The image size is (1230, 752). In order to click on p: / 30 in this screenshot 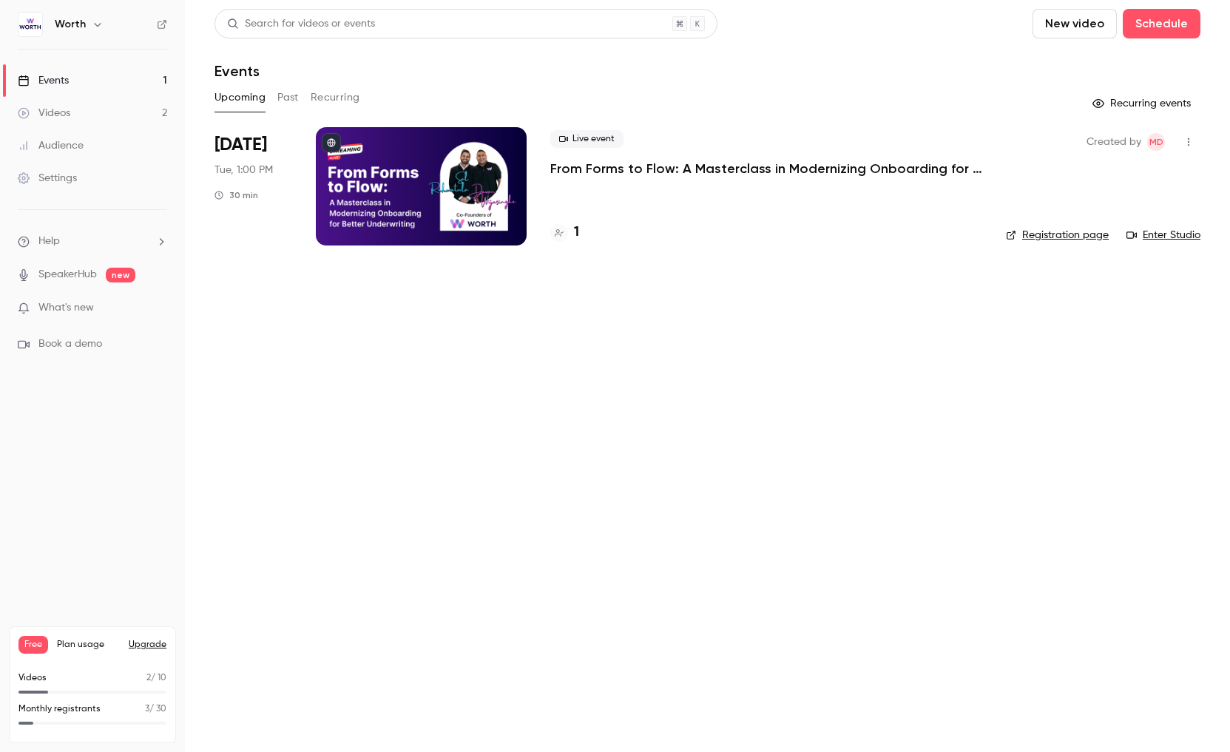, I will do `click(155, 709)`.